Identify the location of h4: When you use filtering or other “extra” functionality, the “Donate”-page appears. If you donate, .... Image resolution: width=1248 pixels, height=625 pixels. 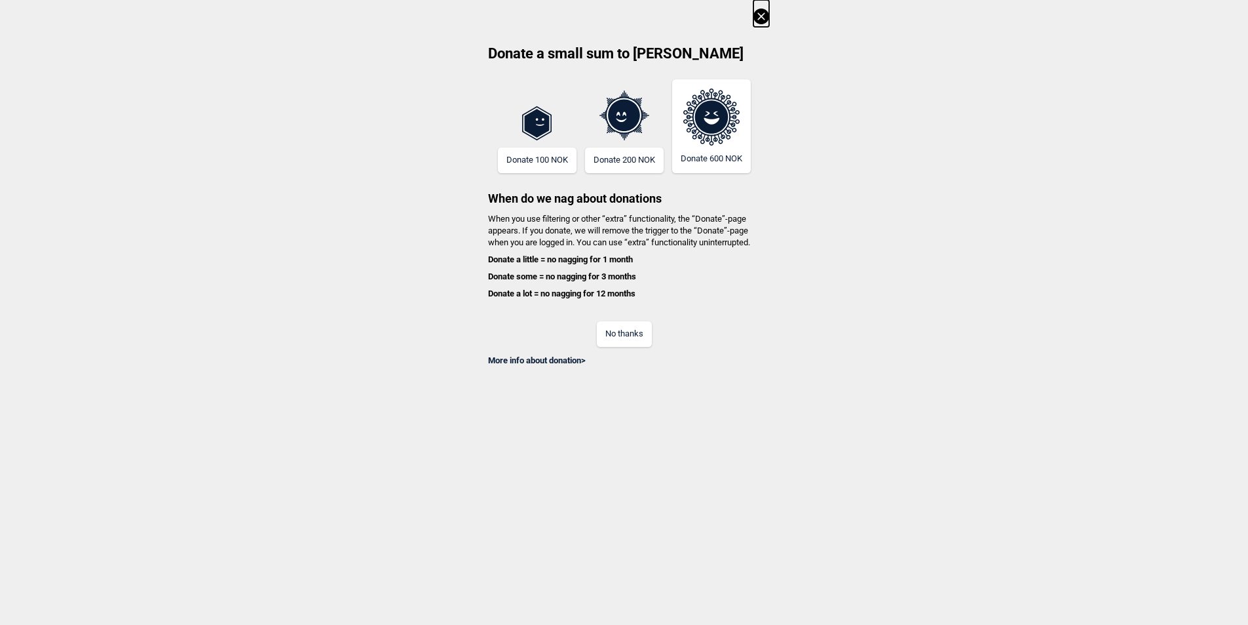
(625, 256).